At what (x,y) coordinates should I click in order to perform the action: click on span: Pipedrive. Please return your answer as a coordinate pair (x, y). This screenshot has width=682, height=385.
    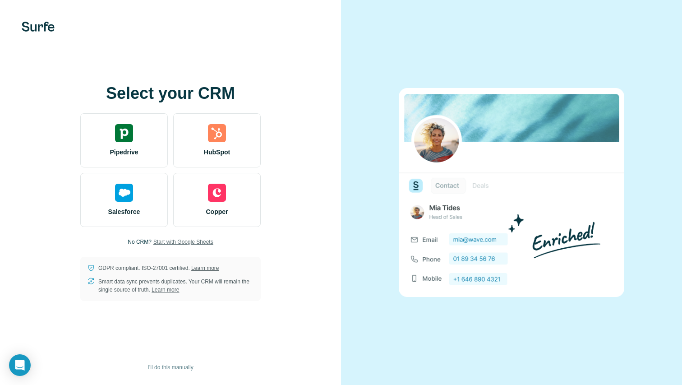
    Looking at the image, I should click on (124, 152).